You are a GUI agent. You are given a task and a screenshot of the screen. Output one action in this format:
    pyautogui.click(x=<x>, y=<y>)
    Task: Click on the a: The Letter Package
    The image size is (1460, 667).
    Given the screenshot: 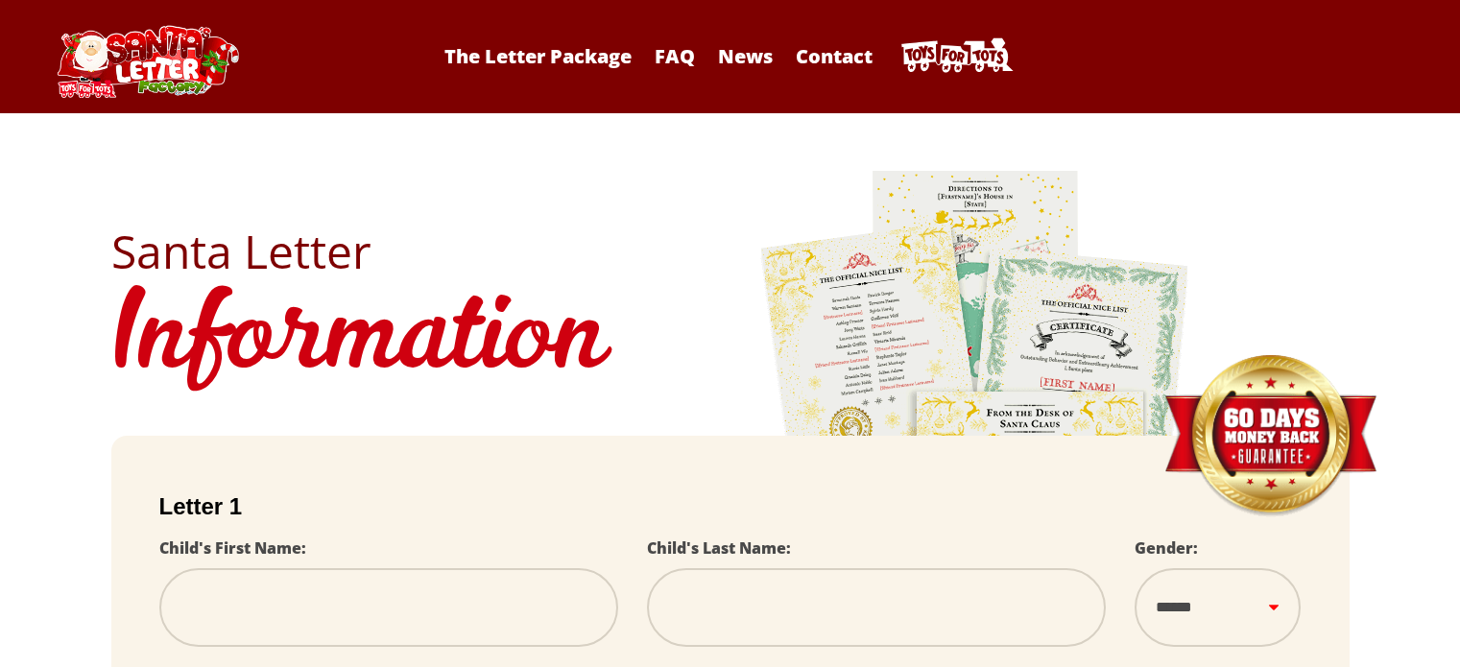 What is the action you would take?
    pyautogui.click(x=537, y=56)
    